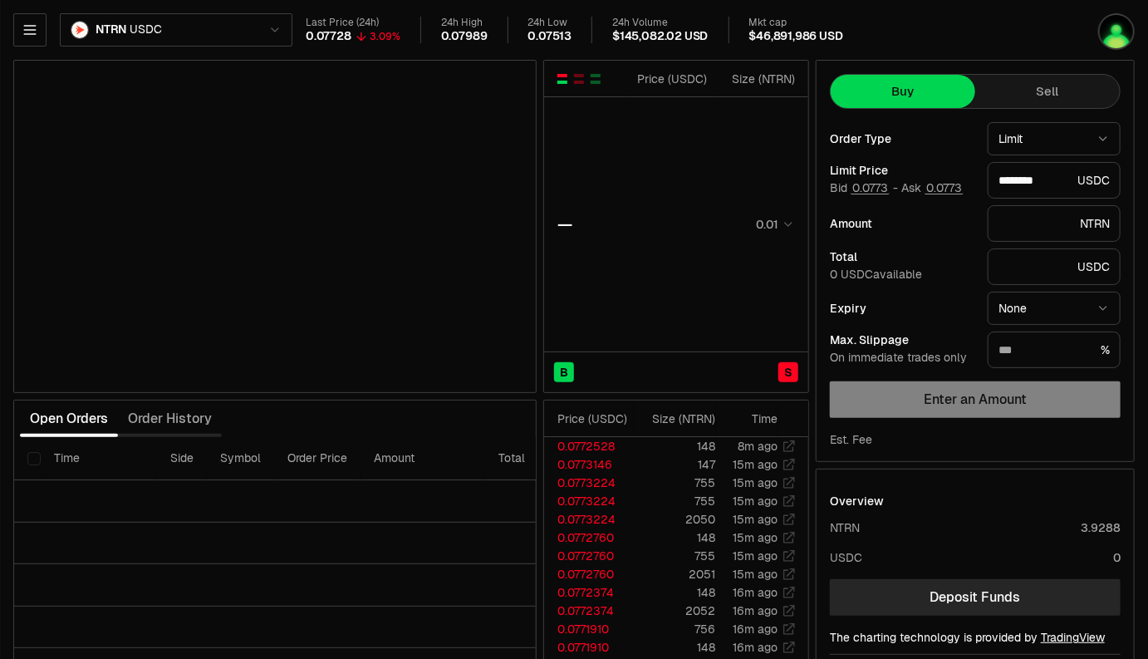 The width and height of the screenshot is (1148, 659). What do you see at coordinates (660, 37) in the screenshot?
I see `div: $145,082.02 USD` at bounding box center [660, 37].